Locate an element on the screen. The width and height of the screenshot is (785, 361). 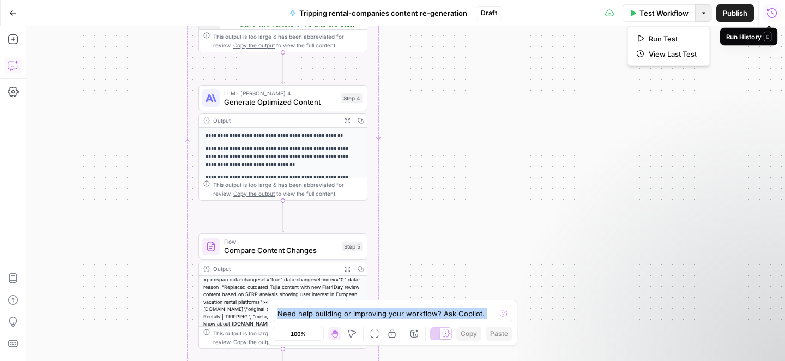
span: Tripping rental-companies content re-generation is located at coordinates (383, 13).